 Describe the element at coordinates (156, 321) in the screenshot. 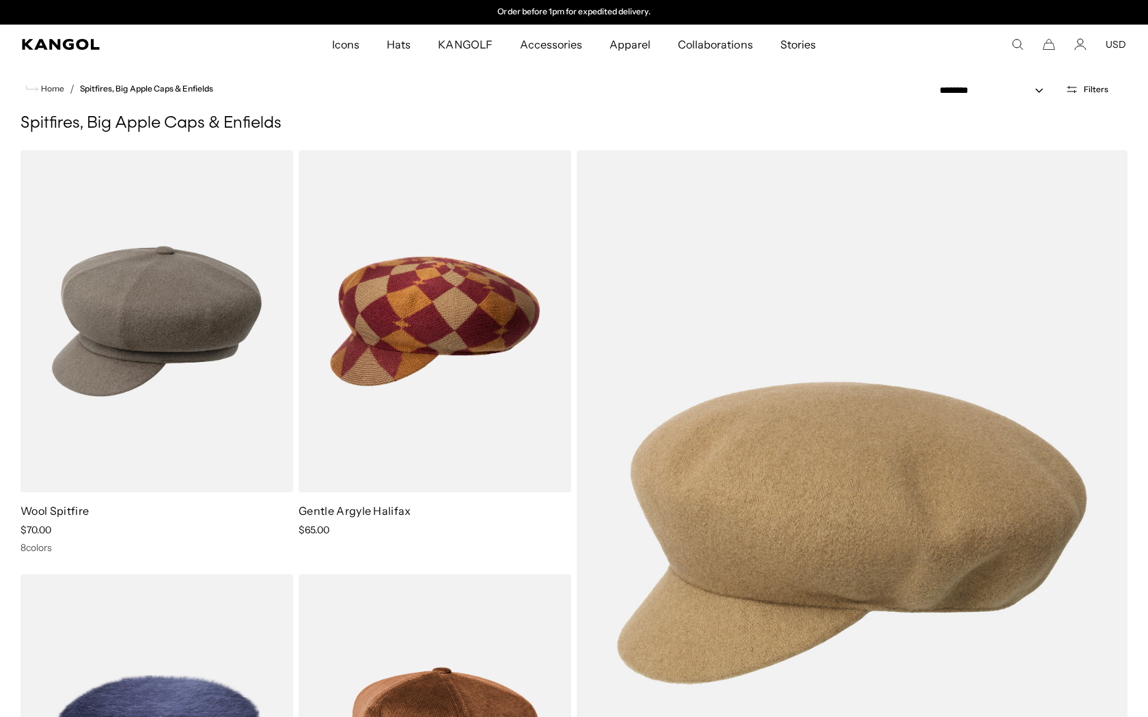

I see `img: Wool Spitfire` at that location.